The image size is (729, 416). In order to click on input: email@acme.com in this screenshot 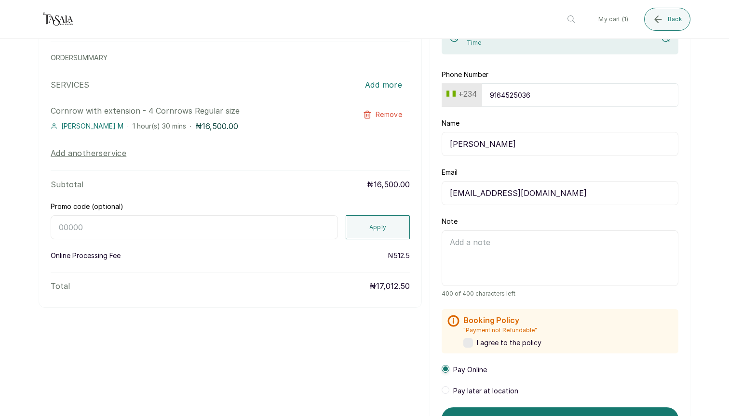, I will do `click(559, 193)`.